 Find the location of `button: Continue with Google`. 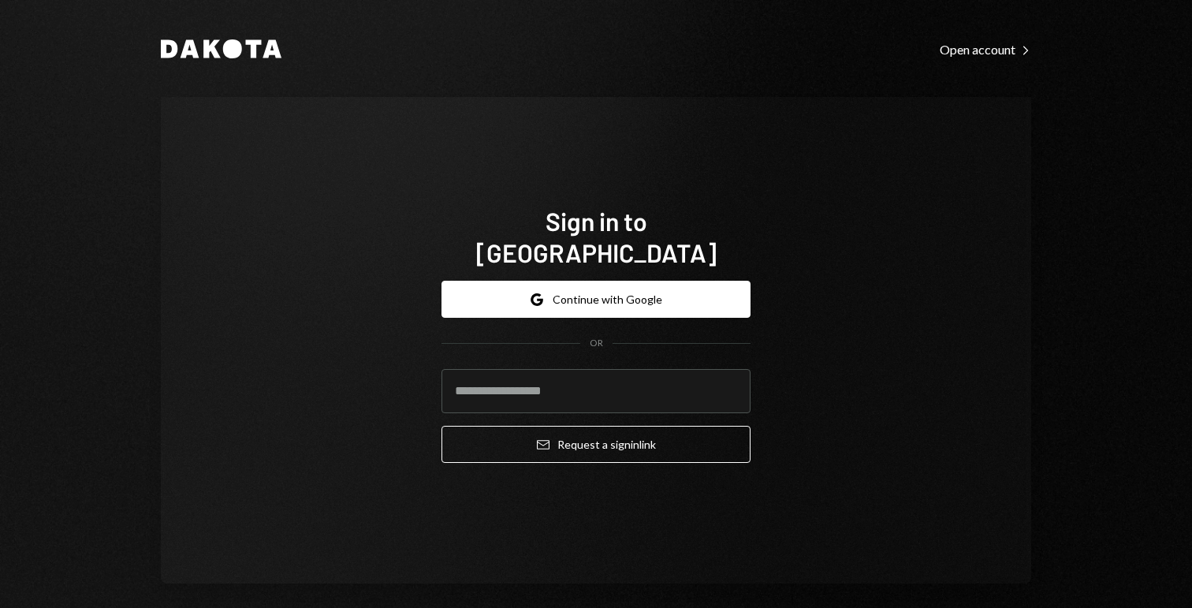

button: Continue with Google is located at coordinates (596, 299).